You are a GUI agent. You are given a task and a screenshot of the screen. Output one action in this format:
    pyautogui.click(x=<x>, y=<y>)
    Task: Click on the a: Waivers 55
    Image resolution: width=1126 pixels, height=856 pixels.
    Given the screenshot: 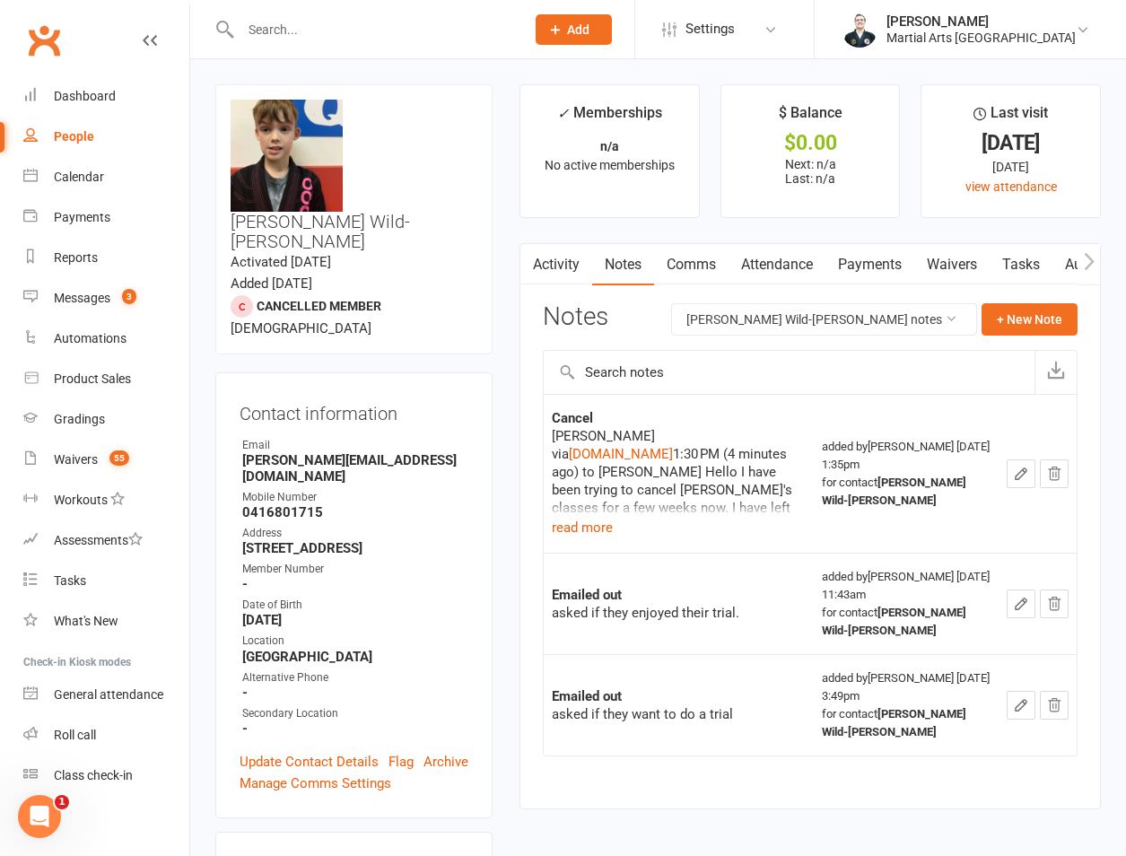 What is the action you would take?
    pyautogui.click(x=106, y=460)
    